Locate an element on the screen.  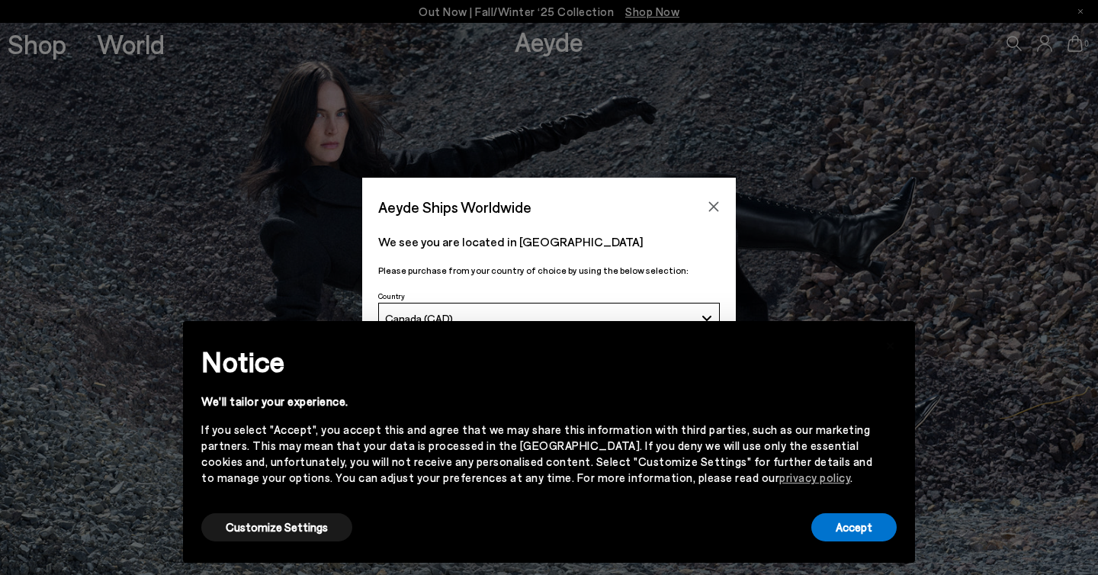
span: Aeyde Ships Worldwide is located at coordinates (454, 207).